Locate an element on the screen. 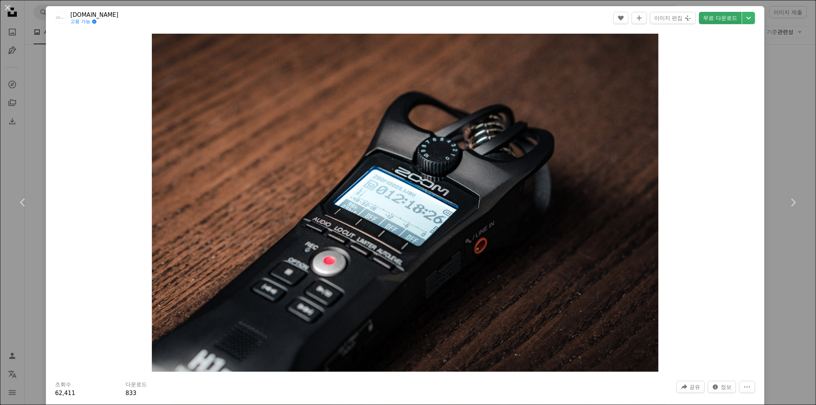 This screenshot has width=816, height=405. button: 컬렉션에 추가 is located at coordinates (639, 18).